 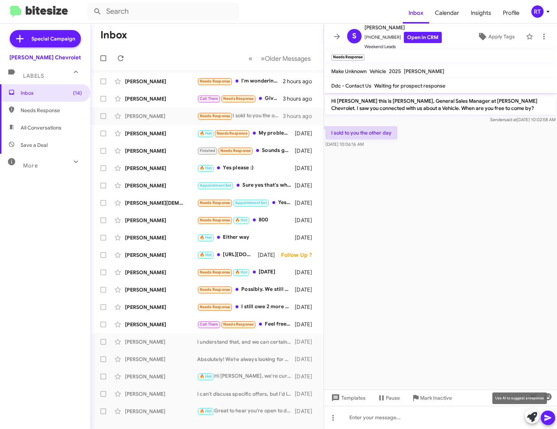 What do you see at coordinates (240, 81) in the screenshot?
I see `div: I'm wondering if you guys start offering 0% Apr for suburban 2025 Model ??` at bounding box center [240, 81].